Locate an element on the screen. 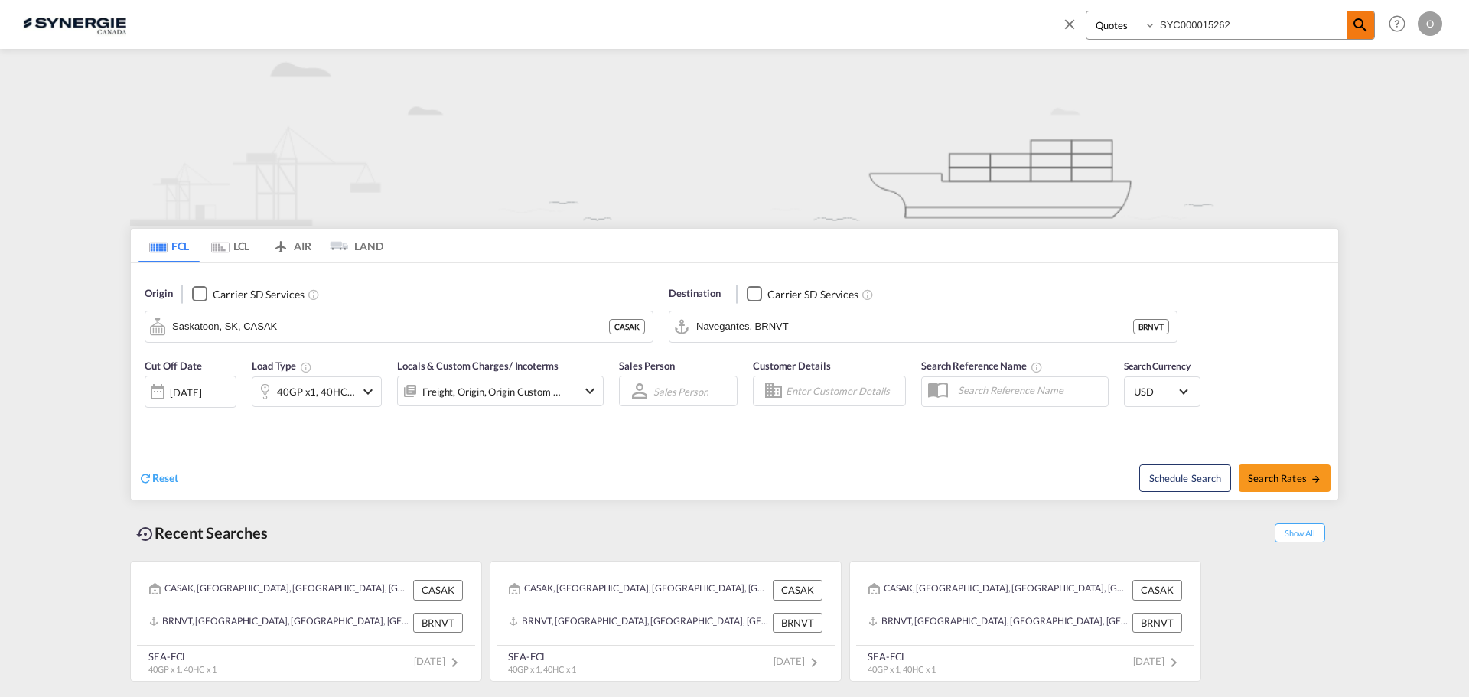 This screenshot has height=697, width=1469. md-icon: icon-refresh is located at coordinates (145, 478).